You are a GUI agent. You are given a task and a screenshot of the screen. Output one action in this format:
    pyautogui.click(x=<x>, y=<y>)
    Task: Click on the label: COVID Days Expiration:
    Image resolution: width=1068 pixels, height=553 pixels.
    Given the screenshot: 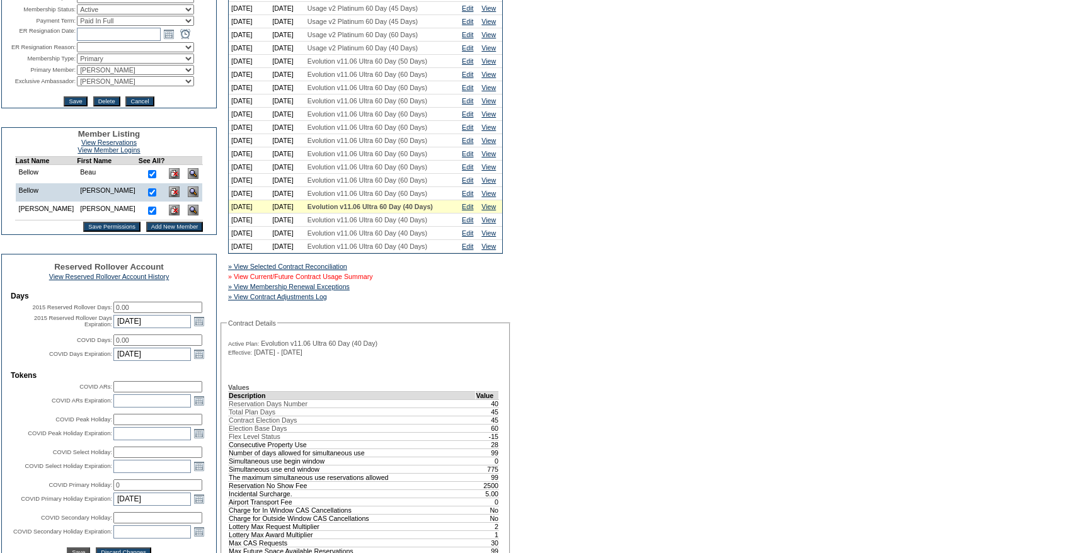 What is the action you would take?
    pyautogui.click(x=81, y=354)
    